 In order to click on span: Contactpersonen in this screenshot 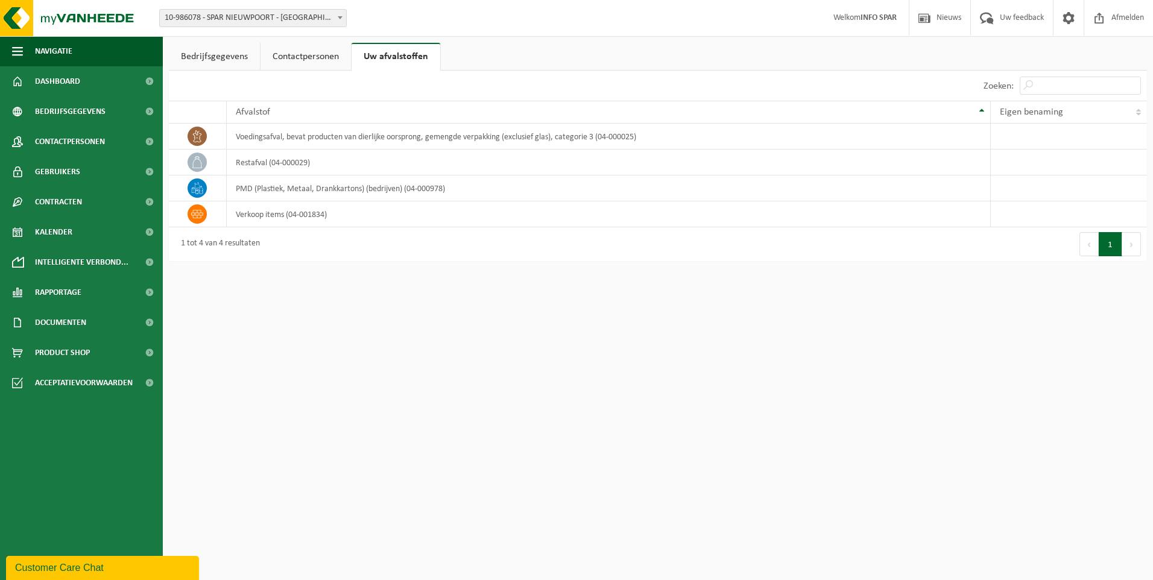, I will do `click(70, 142)`.